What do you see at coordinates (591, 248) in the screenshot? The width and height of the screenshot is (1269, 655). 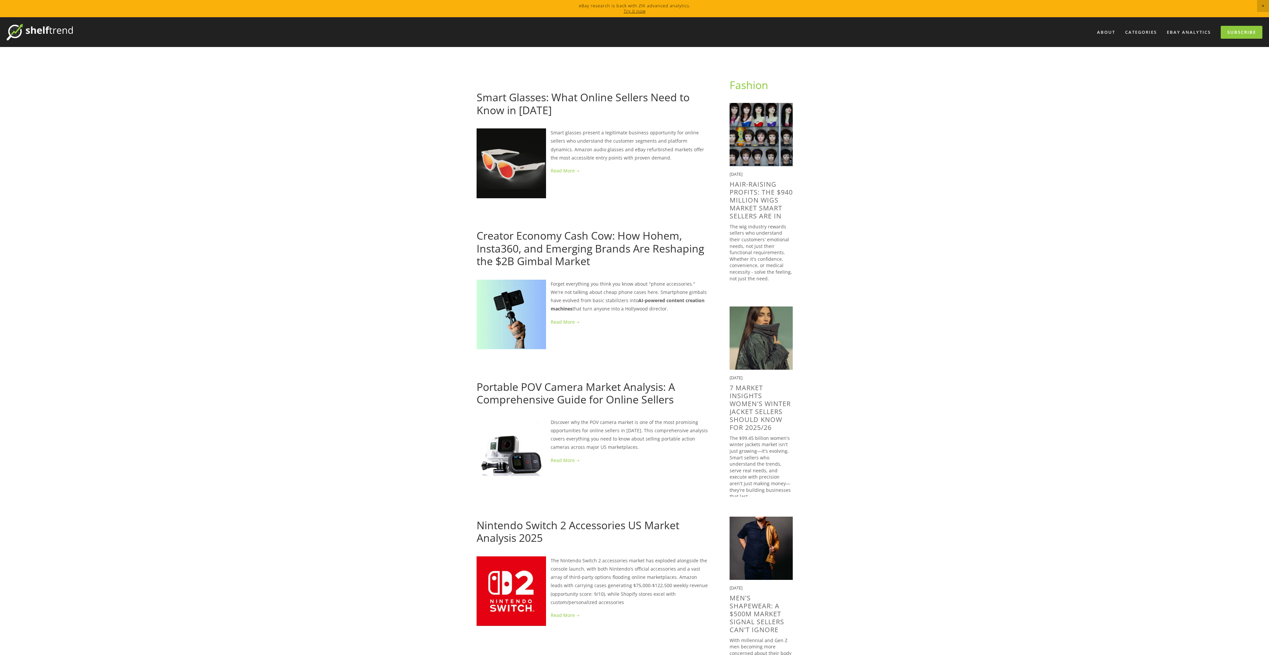 I see `a: Creator Economy Cash Cow: How Hohem, Insta360, and Emerging Brands Are Reshaping the $2B Gimbal M...` at bounding box center [591, 248].